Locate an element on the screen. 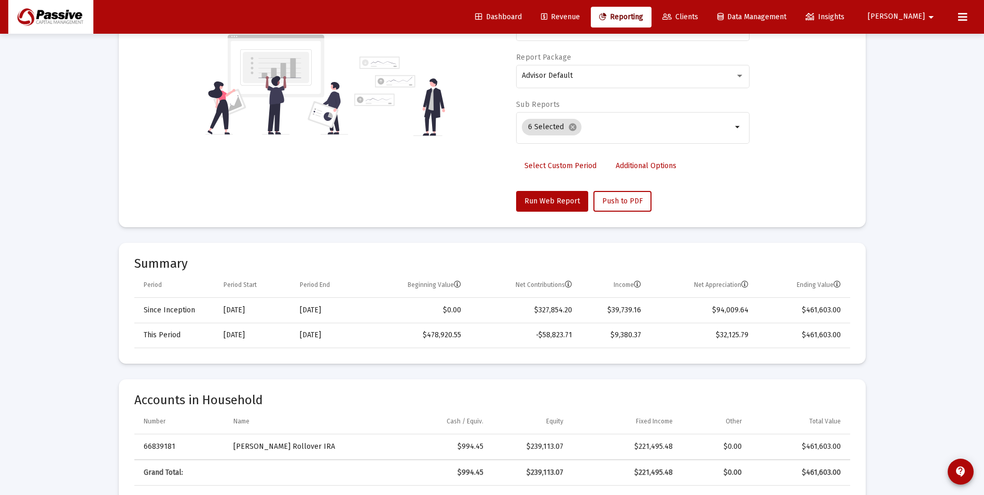 This screenshot has width=984, height=495. mat-icon: cancel is located at coordinates (573, 127).